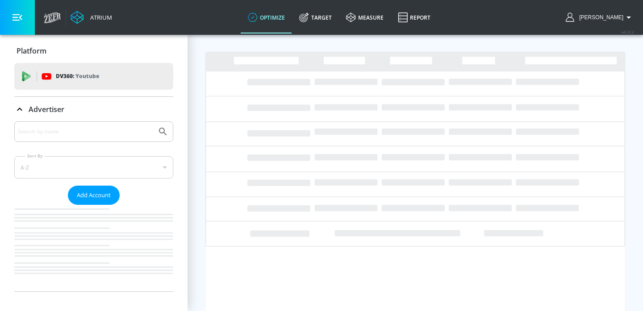  What do you see at coordinates (266, 17) in the screenshot?
I see `a: optimize` at bounding box center [266, 17].